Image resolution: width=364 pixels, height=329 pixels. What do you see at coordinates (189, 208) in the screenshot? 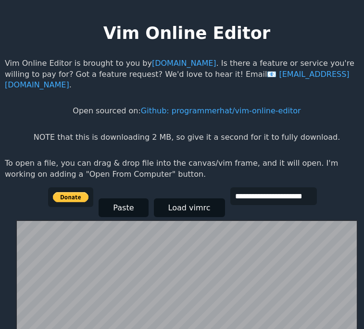
I see `button: Load vimrc` at bounding box center [189, 208].